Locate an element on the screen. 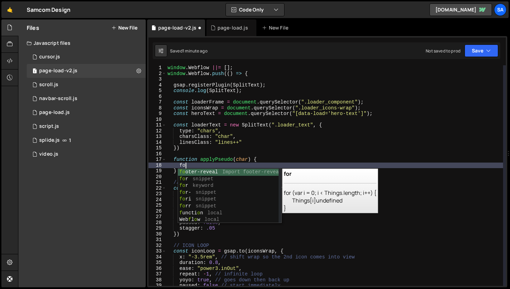 The width and height of the screenshot is (510, 289). div: 25 is located at coordinates (157, 205).